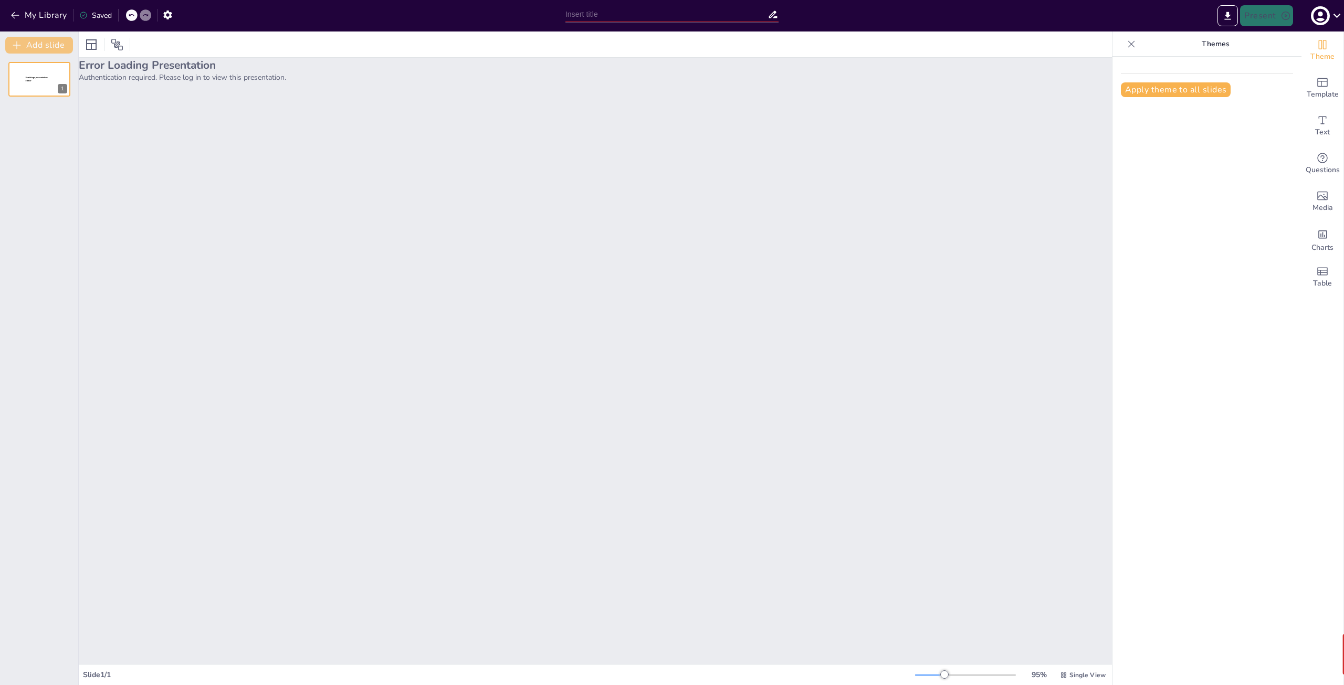  I want to click on div: Change the overall theme, so click(1323, 50).